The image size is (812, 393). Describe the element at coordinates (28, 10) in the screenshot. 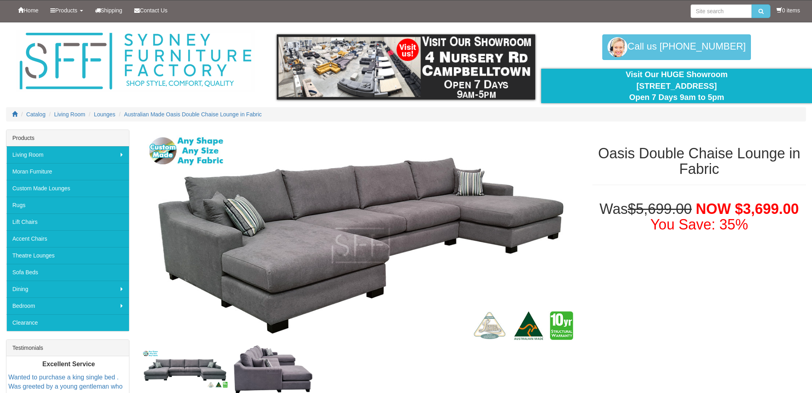

I see `a: Home` at that location.